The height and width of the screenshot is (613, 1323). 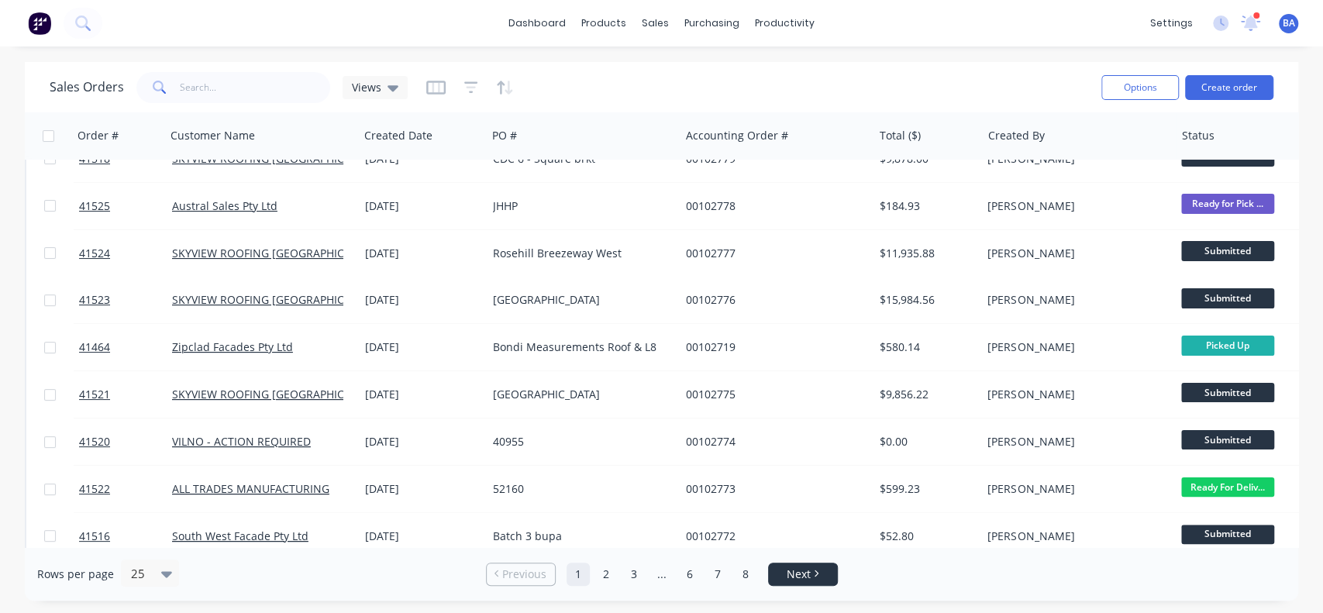 I want to click on span: 41525, so click(x=95, y=206).